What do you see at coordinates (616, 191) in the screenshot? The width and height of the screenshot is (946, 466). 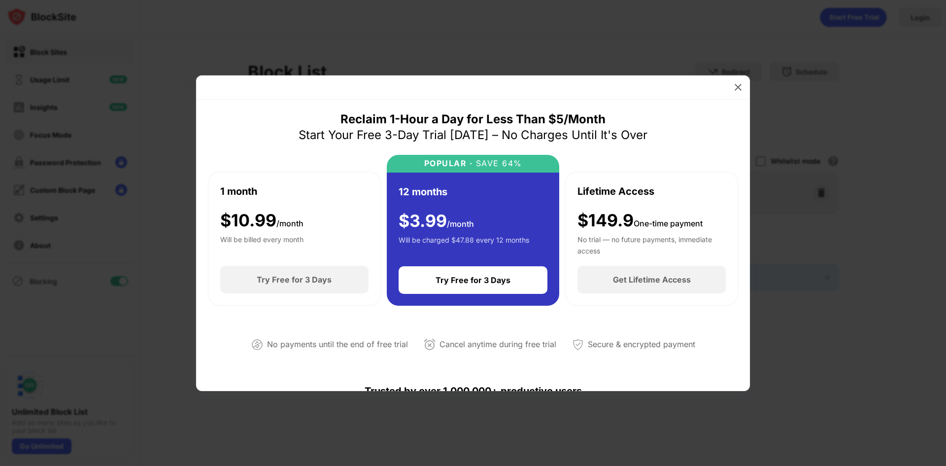 I see `div: Lifetime Access` at bounding box center [616, 191].